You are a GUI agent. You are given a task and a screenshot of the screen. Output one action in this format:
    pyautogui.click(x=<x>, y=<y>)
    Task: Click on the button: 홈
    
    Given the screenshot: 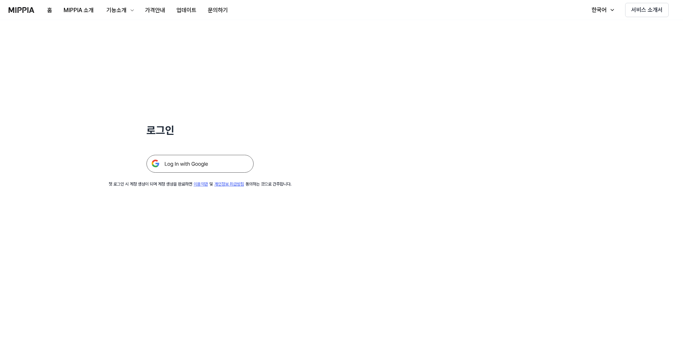 What is the action you would take?
    pyautogui.click(x=50, y=10)
    